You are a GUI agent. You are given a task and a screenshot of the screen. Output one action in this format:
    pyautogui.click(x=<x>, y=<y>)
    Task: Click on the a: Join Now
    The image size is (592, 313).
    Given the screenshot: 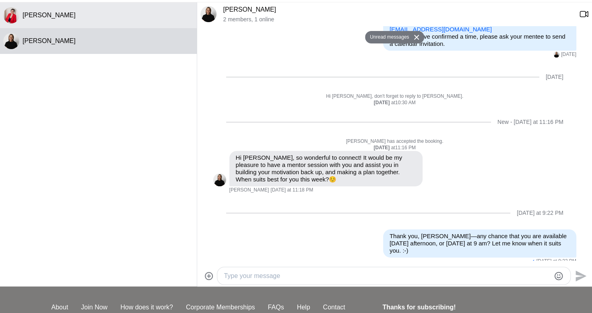 What is the action you would take?
    pyautogui.click(x=94, y=307)
    